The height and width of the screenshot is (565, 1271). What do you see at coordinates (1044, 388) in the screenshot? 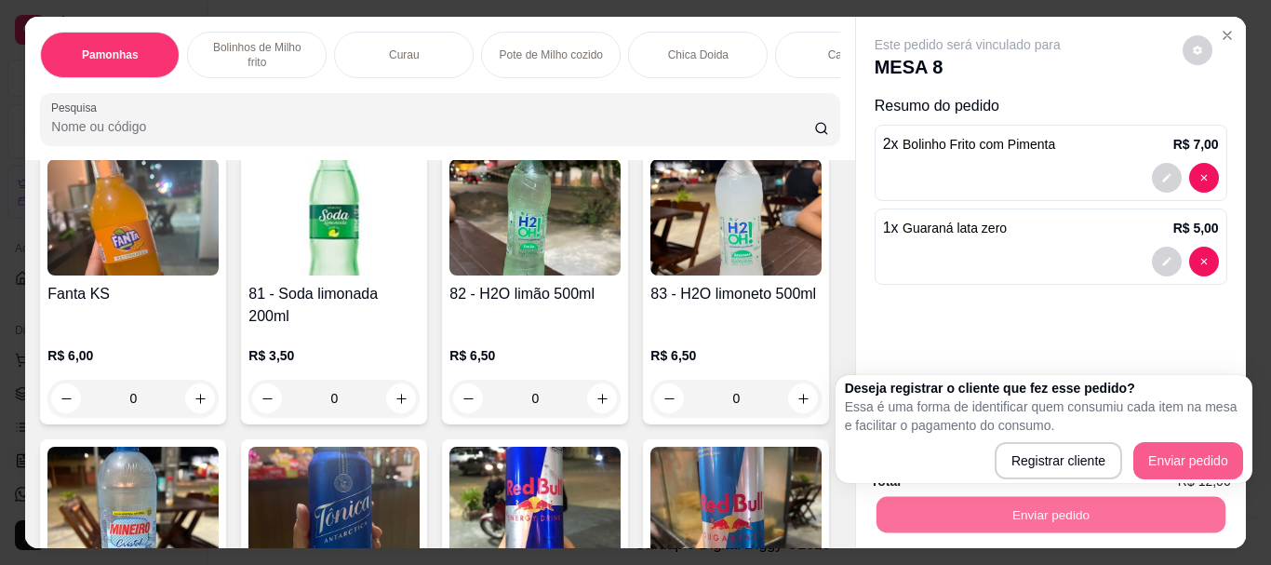
I see `h2: Deseja registrar o cliente que fez esse pedido?` at bounding box center [1044, 388].